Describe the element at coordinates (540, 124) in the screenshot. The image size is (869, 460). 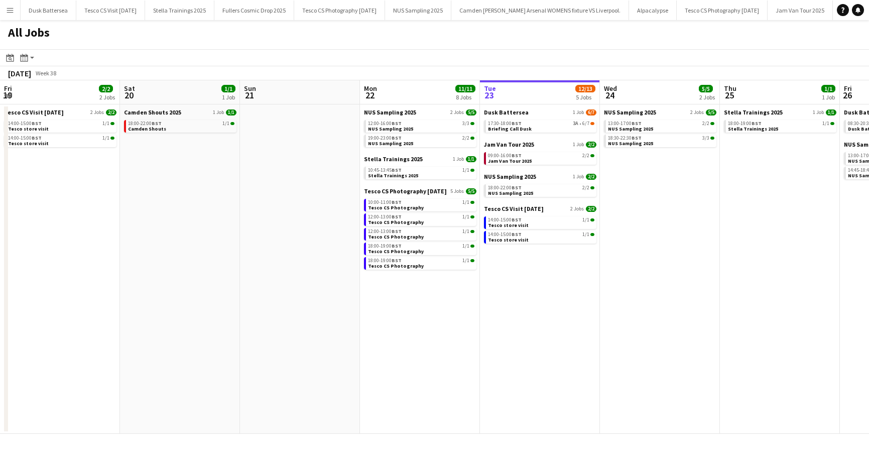
I see `div: Dusk Battersea1 Job6/717:30-18:00BST3A•6/7Briefing Call Dusk` at that location.